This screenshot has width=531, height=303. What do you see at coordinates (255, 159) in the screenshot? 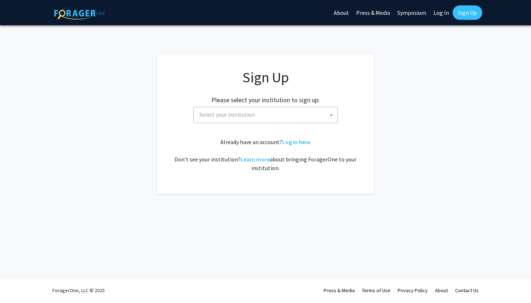
I see `a: Learn more about bringing ForagerOne to your institution` at bounding box center [255, 159].